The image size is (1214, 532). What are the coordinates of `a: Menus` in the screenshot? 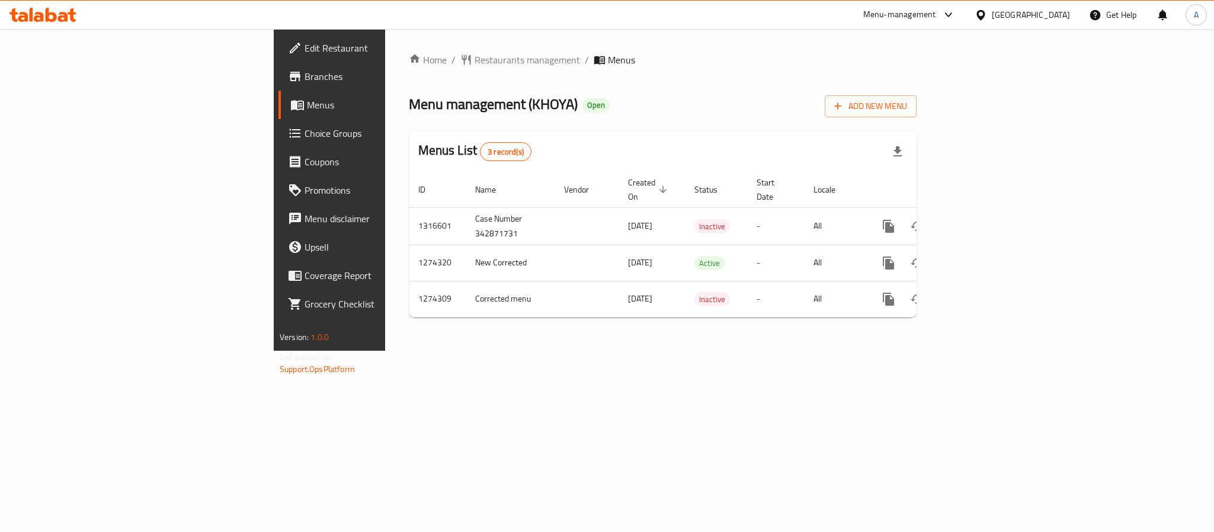 It's located at (378, 105).